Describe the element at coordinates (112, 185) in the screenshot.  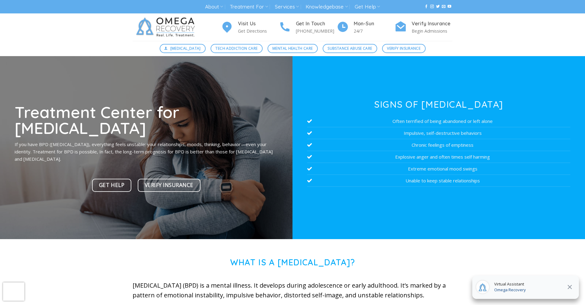
I see `span: Get Help` at that location.